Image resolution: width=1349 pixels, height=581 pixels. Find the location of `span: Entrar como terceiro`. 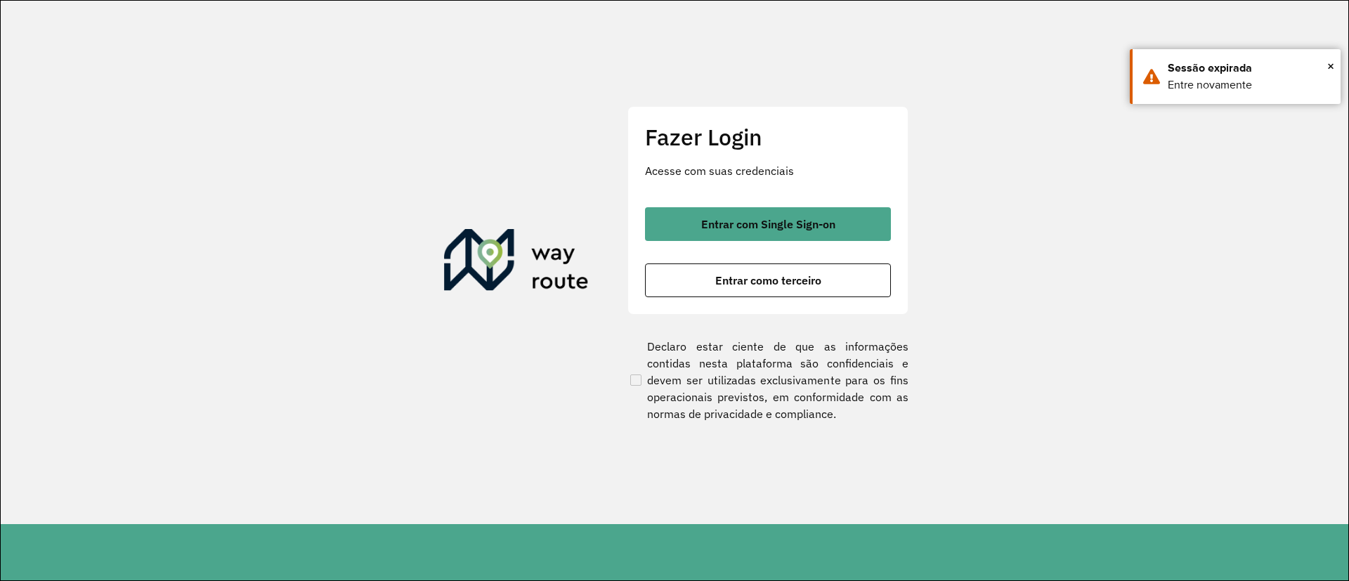

span: Entrar como terceiro is located at coordinates (768, 280).